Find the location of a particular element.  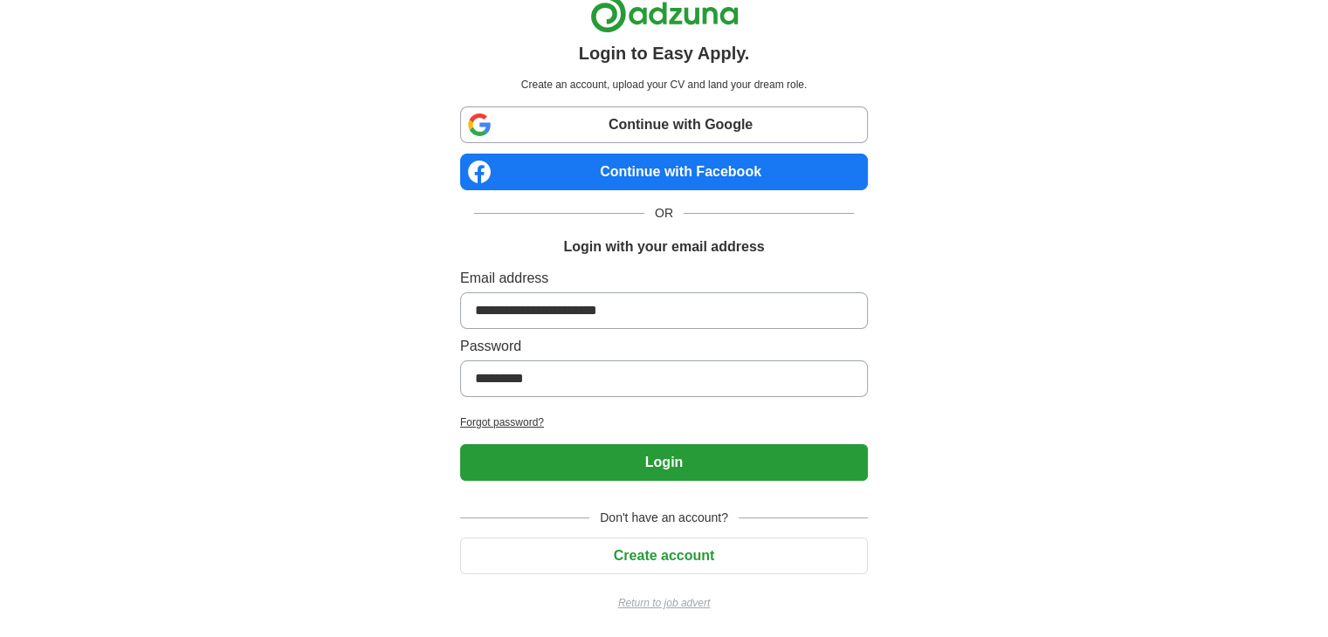

a: Return to job advert is located at coordinates (664, 603).